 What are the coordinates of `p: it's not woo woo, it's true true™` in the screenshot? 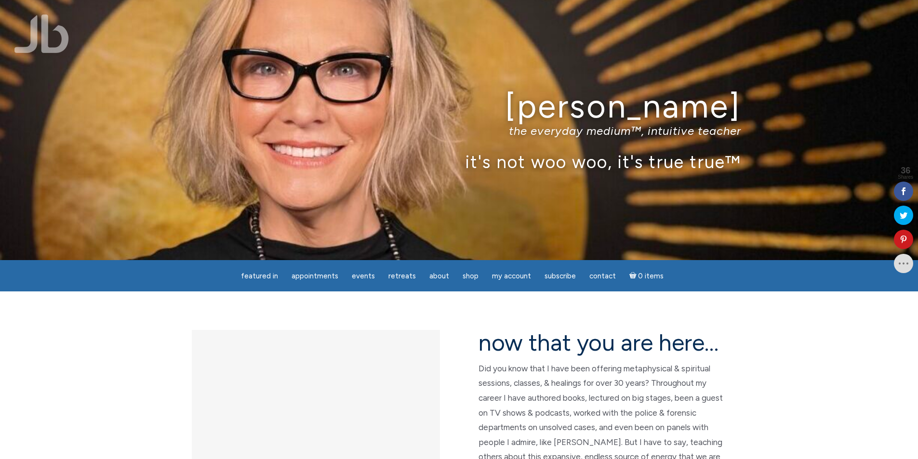 It's located at (459, 161).